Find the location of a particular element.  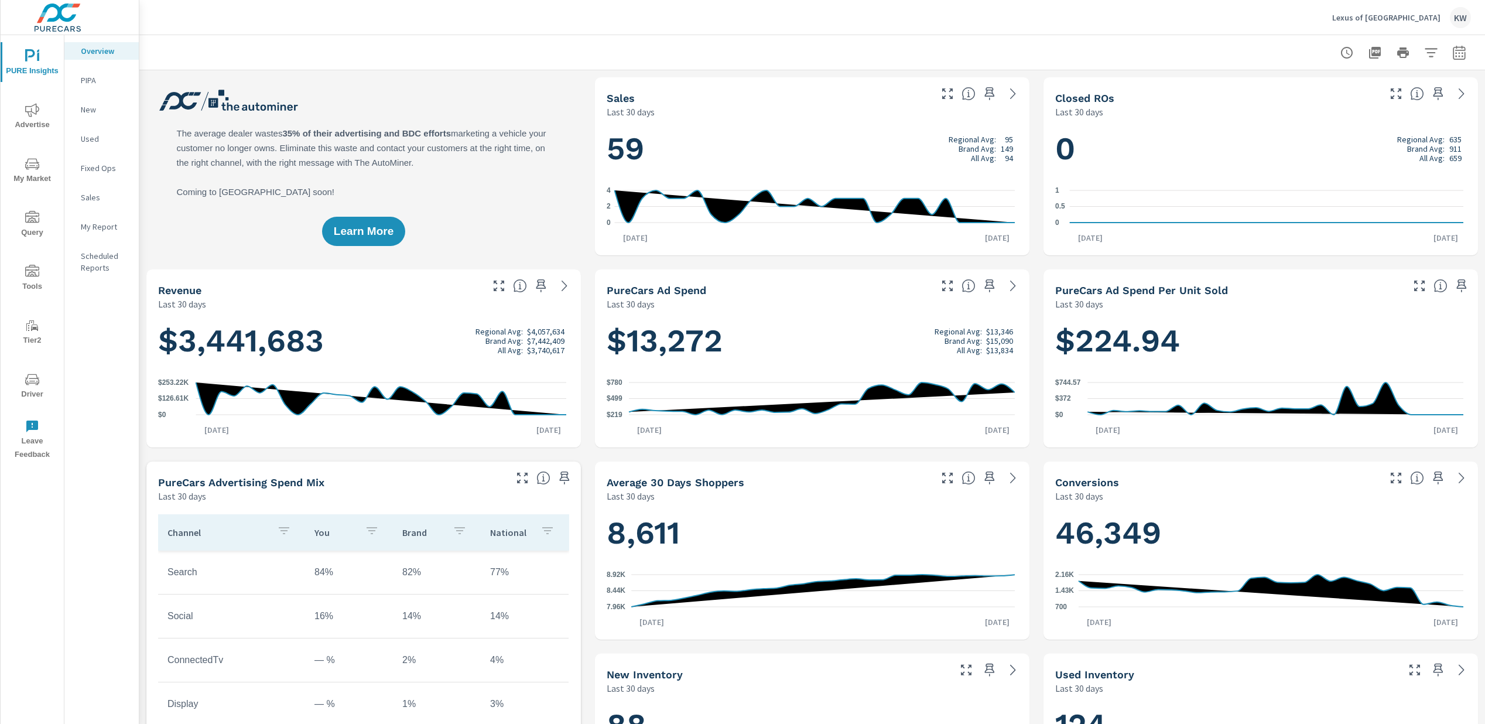

span: Average cost of advertising per each vehicle sold at the dealer over the selected date range. The... is located at coordinates (1440, 286).